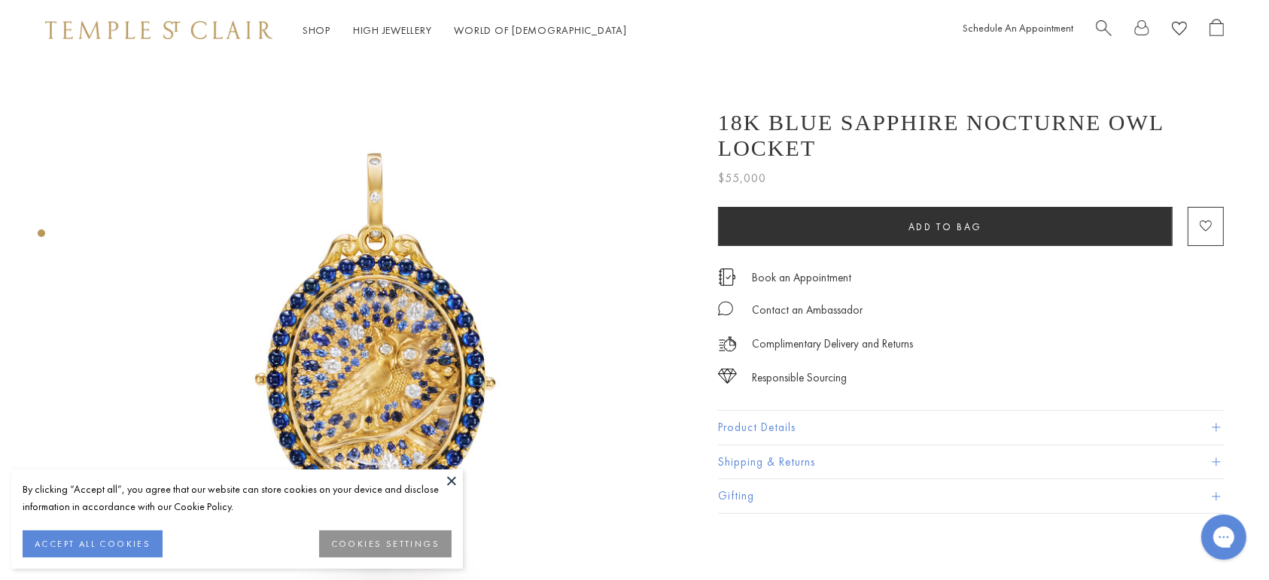  What do you see at coordinates (385, 544) in the screenshot?
I see `button: COOKIES SETTINGS` at bounding box center [385, 544].